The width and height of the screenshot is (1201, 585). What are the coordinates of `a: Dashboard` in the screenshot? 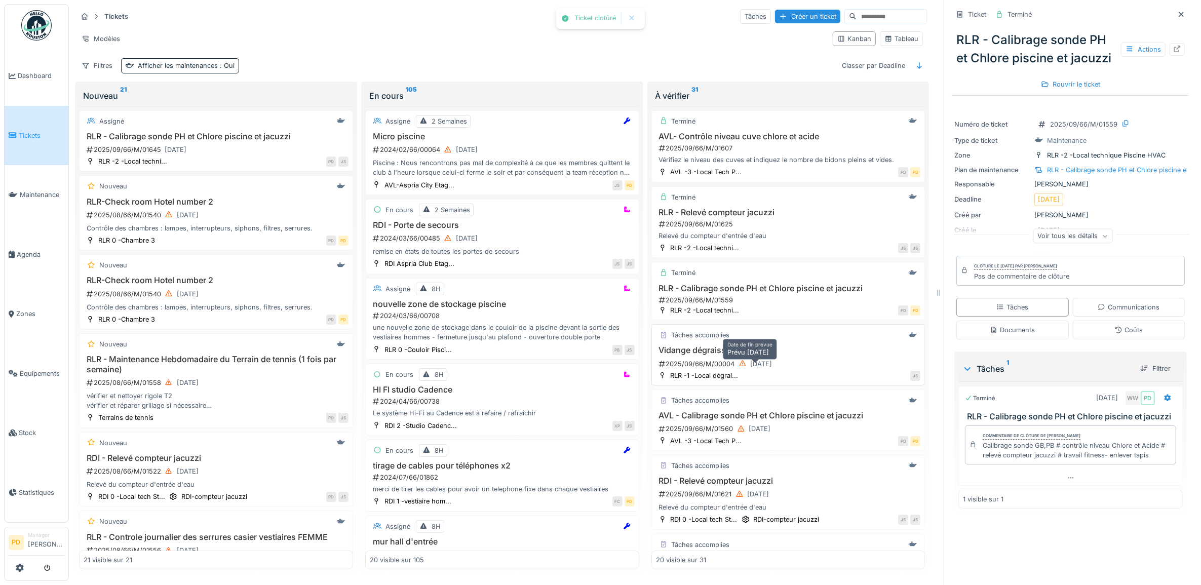 It's located at (36, 76).